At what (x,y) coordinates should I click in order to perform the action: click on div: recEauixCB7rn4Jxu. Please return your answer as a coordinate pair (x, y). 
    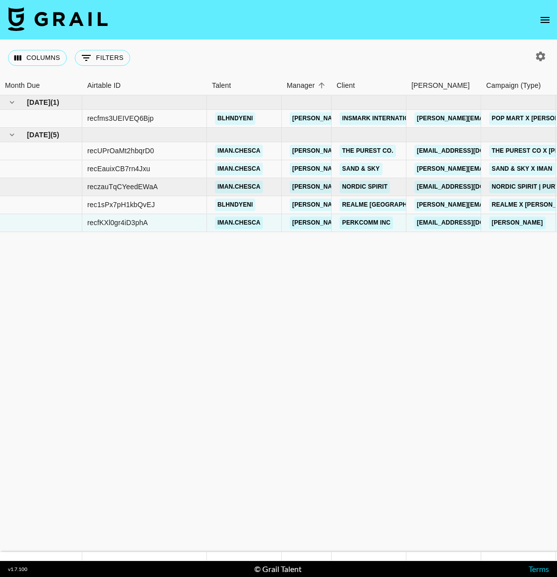
    Looking at the image, I should click on (119, 169).